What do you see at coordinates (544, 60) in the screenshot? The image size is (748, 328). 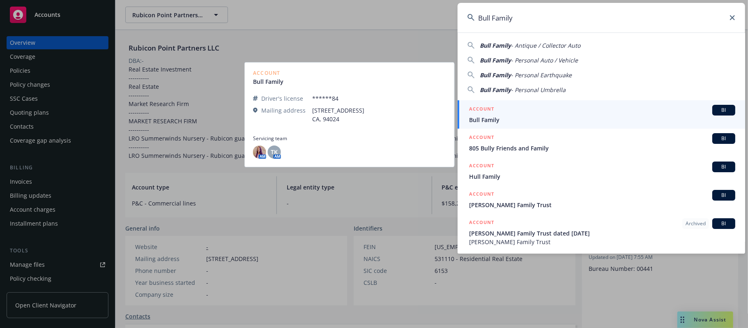 I see `span: - Personal Auto / Vehicle` at bounding box center [544, 60].